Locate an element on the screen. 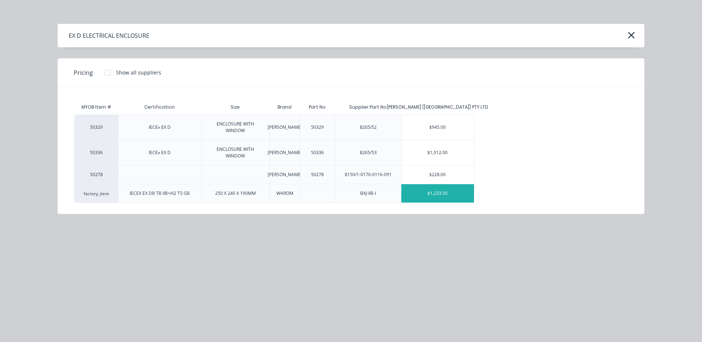 The height and width of the screenshot is (342, 702). div: EX D ELECTRICAL ENCLOSURE is located at coordinates (109, 36).